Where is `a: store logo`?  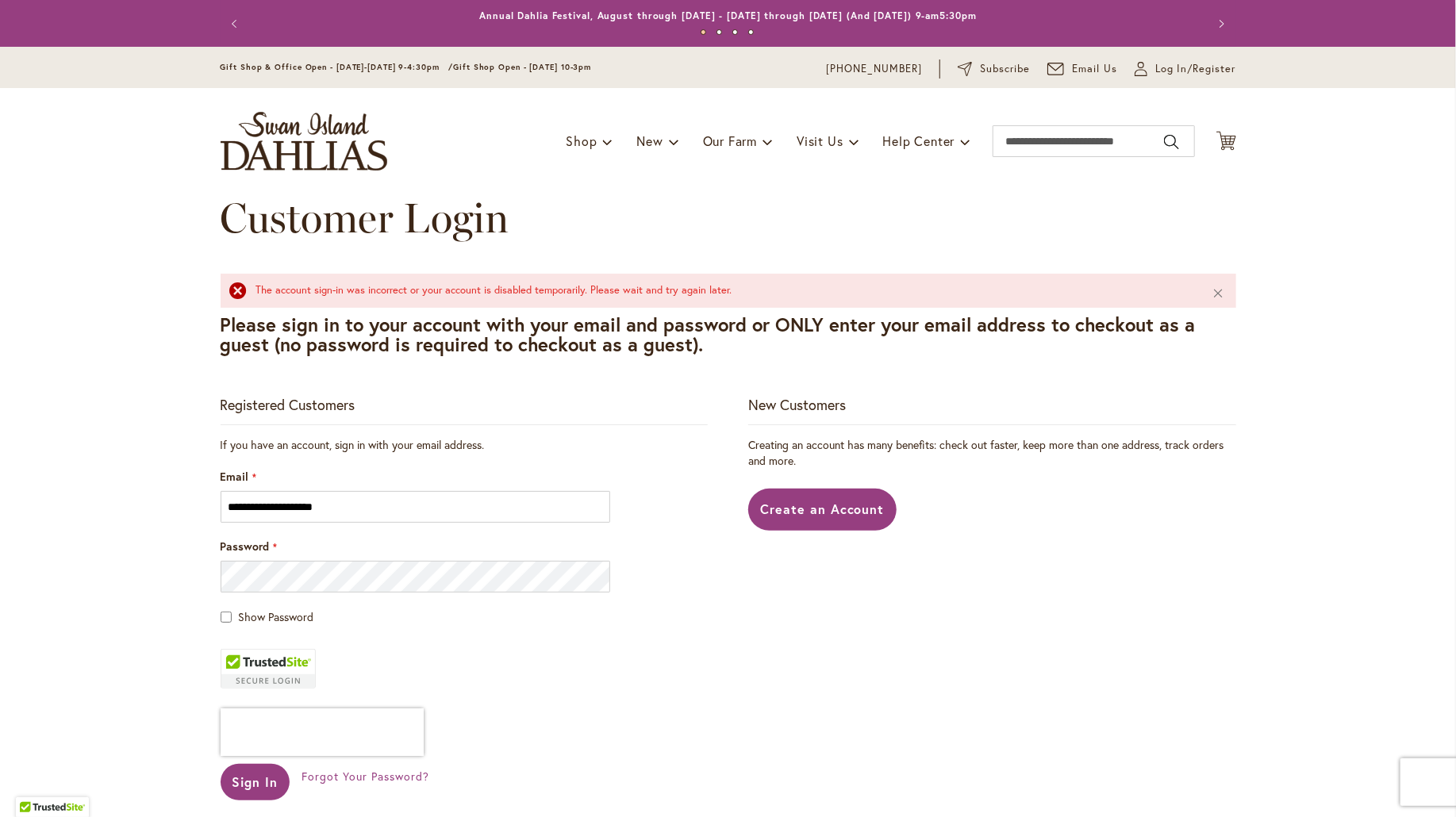
a: store logo is located at coordinates (304, 141).